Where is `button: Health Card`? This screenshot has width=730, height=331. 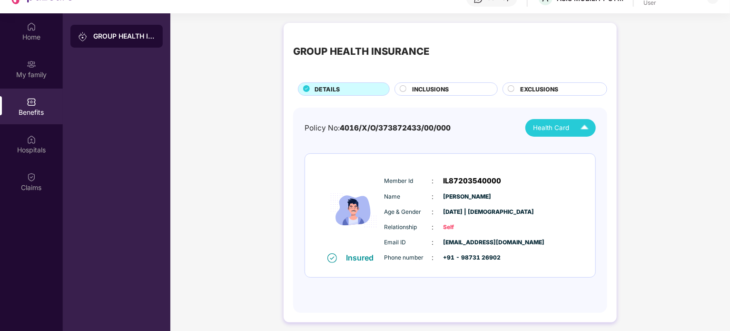
button: Health Card is located at coordinates (561, 128).